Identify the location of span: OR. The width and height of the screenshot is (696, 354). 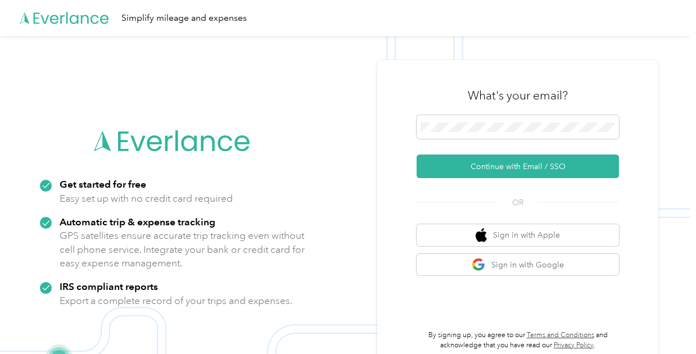
(518, 202).